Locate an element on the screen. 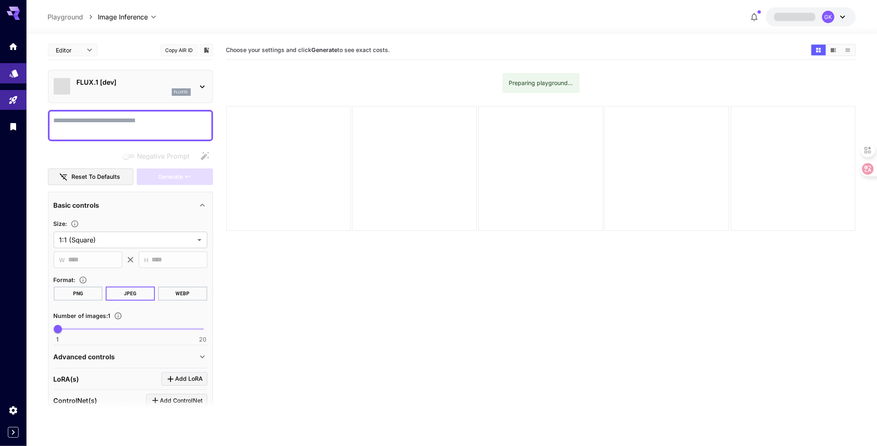 The height and width of the screenshot is (446, 877). button: GK is located at coordinates (811, 17).